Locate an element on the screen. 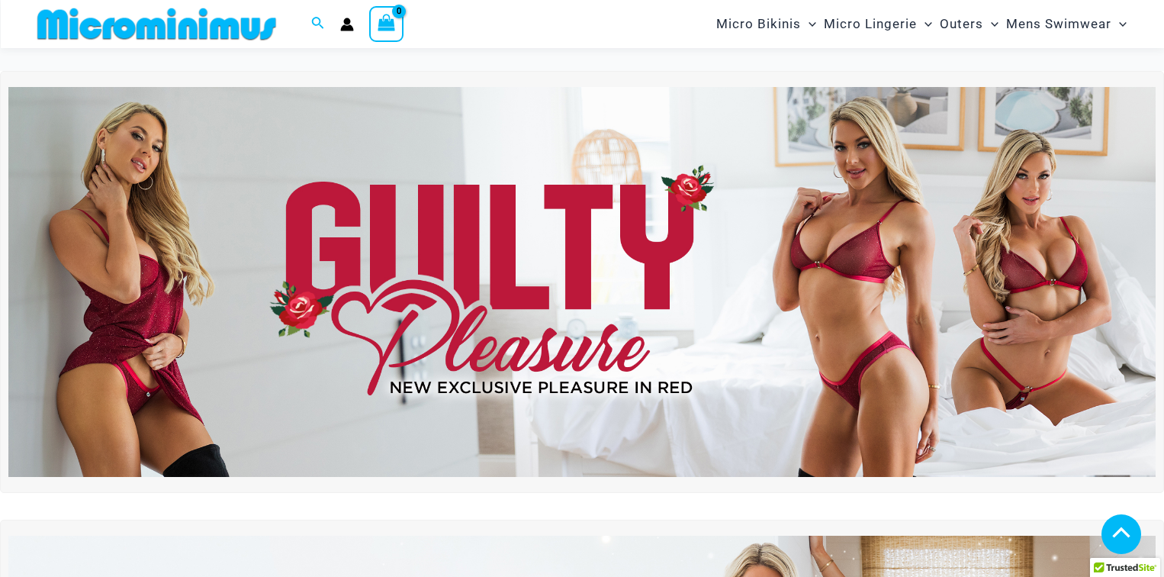  a: Micro LingerieMenu ToggleMenu Toggle is located at coordinates (878, 24).